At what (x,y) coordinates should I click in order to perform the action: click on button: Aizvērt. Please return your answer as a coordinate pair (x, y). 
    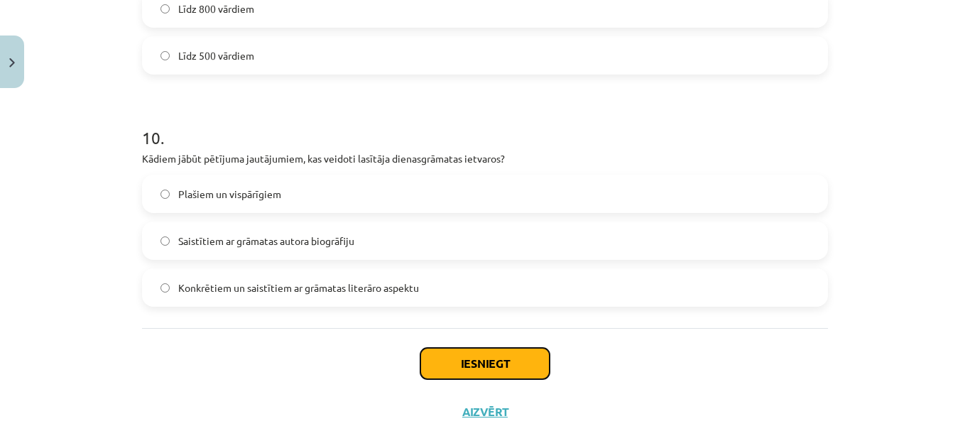
    Looking at the image, I should click on (485, 412).